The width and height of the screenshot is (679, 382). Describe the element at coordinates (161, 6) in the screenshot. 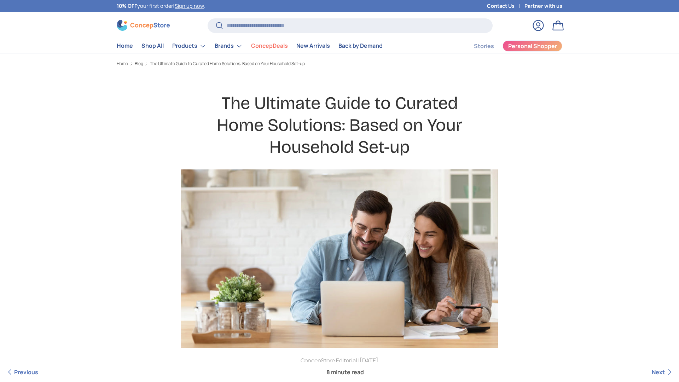

I see `p: your first order! .` at that location.